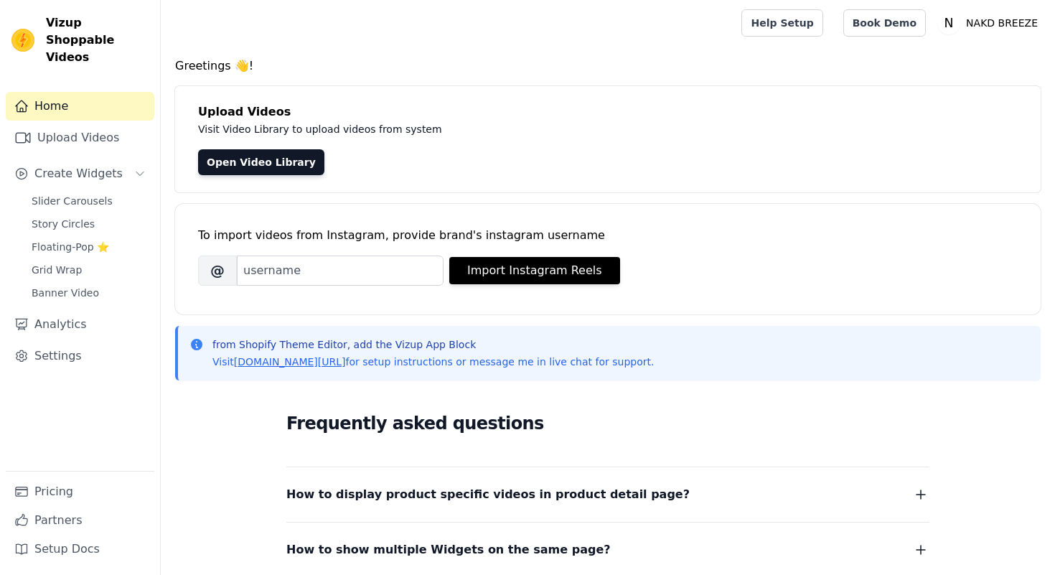 The image size is (1055, 575). I want to click on a: Upload Videos, so click(80, 138).